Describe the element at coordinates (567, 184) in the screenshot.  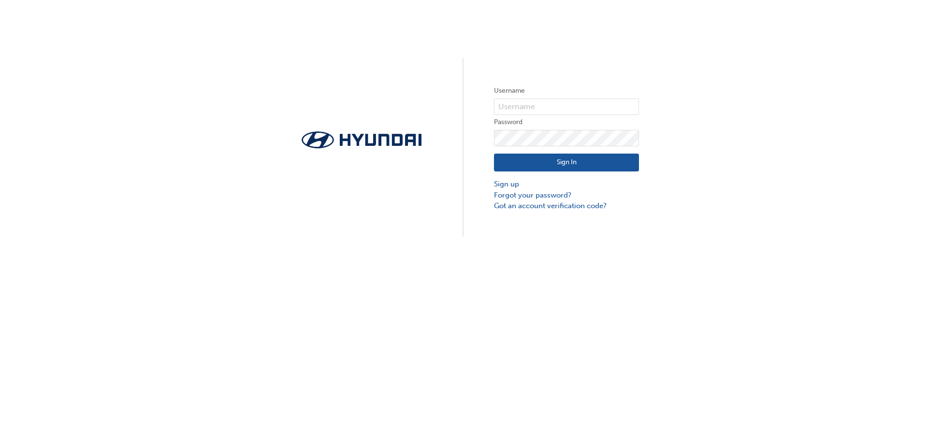
I see `a: Sign up` at that location.